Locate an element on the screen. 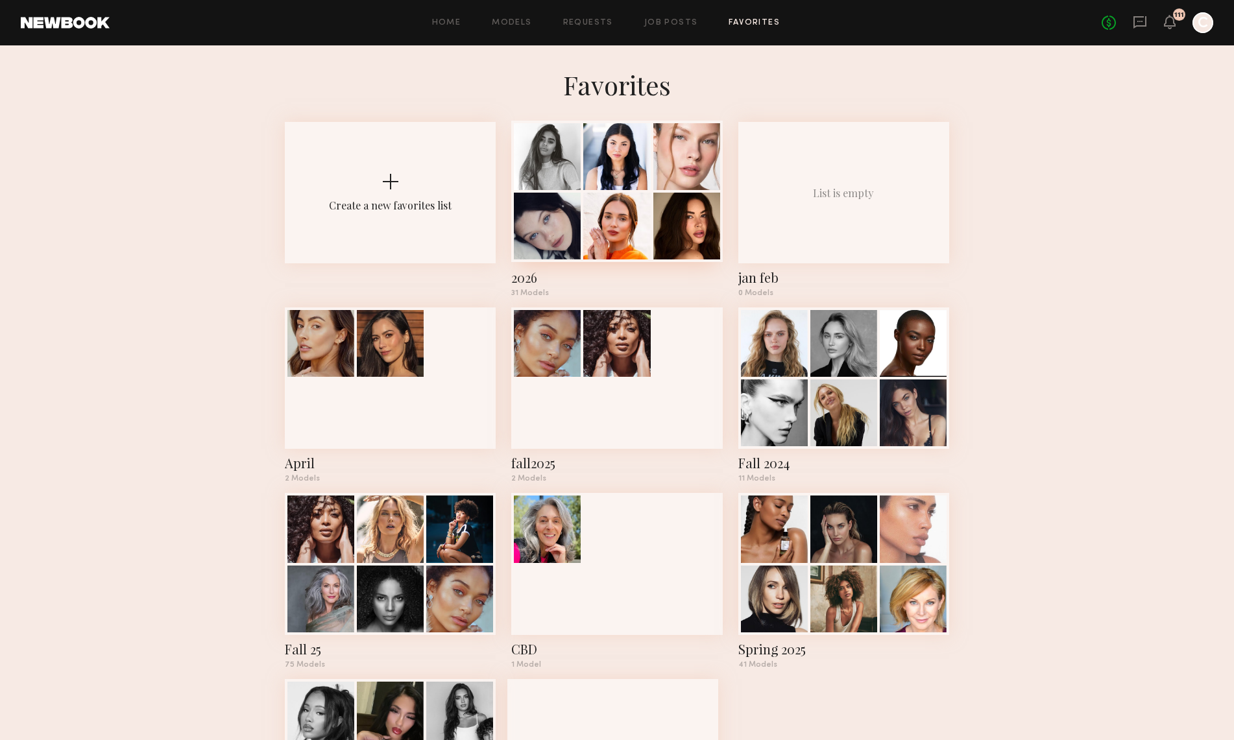  a: Spring 202541 Models is located at coordinates (843, 581).